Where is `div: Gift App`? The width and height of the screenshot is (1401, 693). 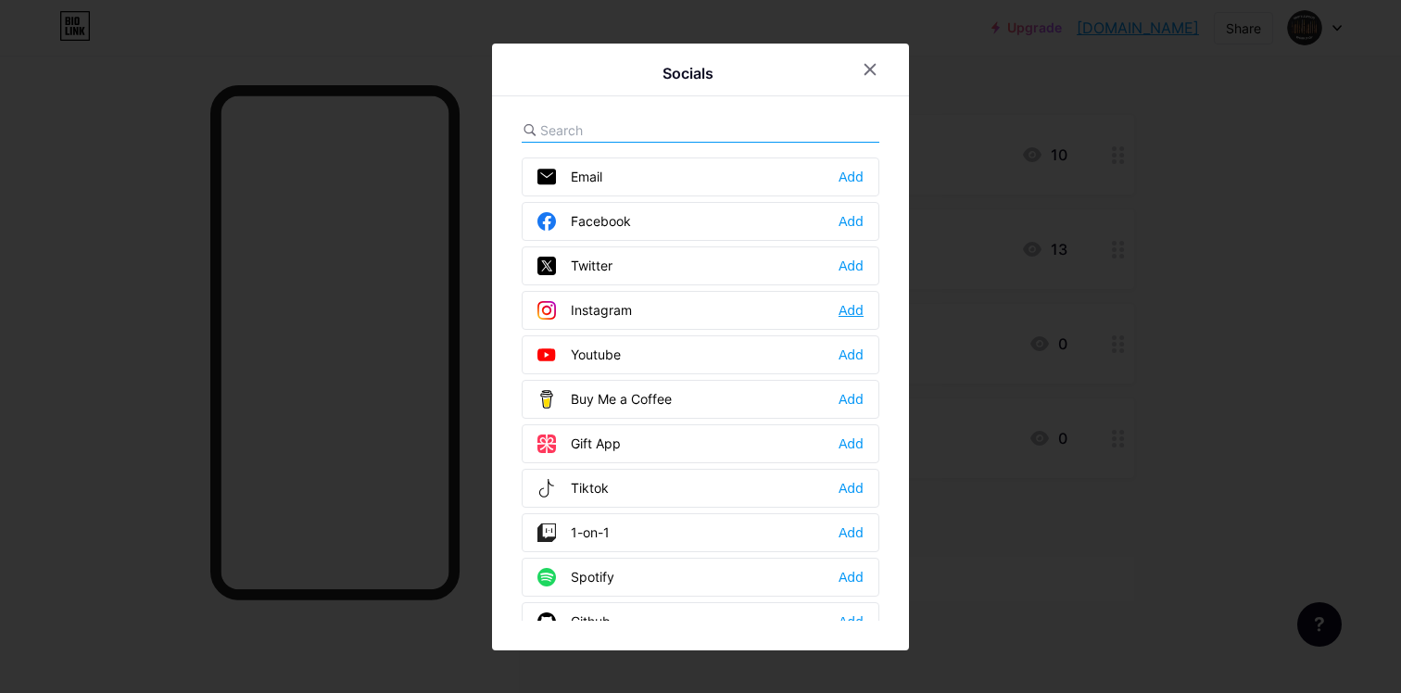 div: Gift App is located at coordinates (579, 444).